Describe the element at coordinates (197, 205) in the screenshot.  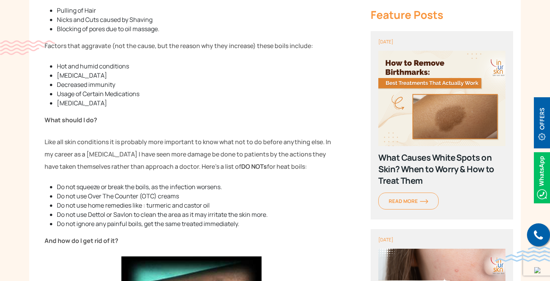
I see `li: Do not use home remedies like : turmeric and castor oil` at that location.